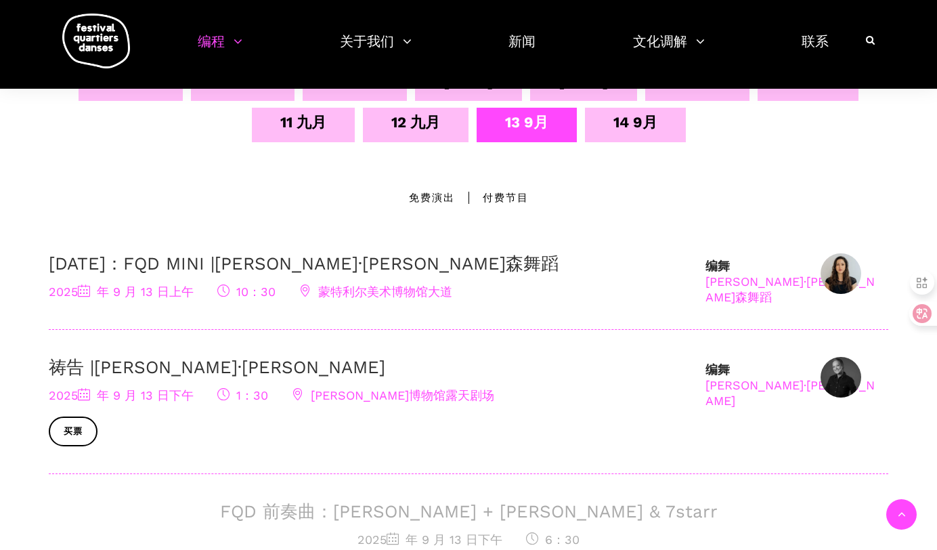  What do you see at coordinates (246, 291) in the screenshot?
I see `span: 10：30` at bounding box center [246, 291].